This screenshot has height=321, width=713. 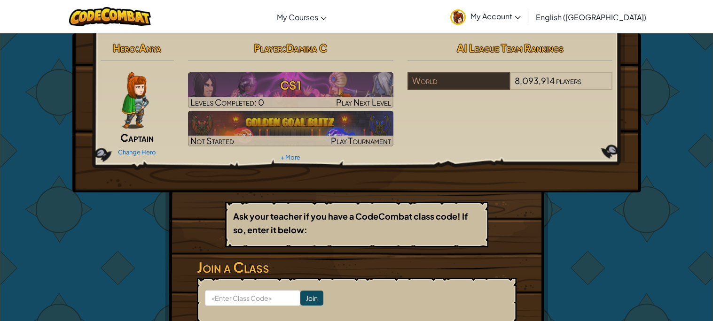 What do you see at coordinates (137, 138) in the screenshot?
I see `span: Captain` at bounding box center [137, 138].